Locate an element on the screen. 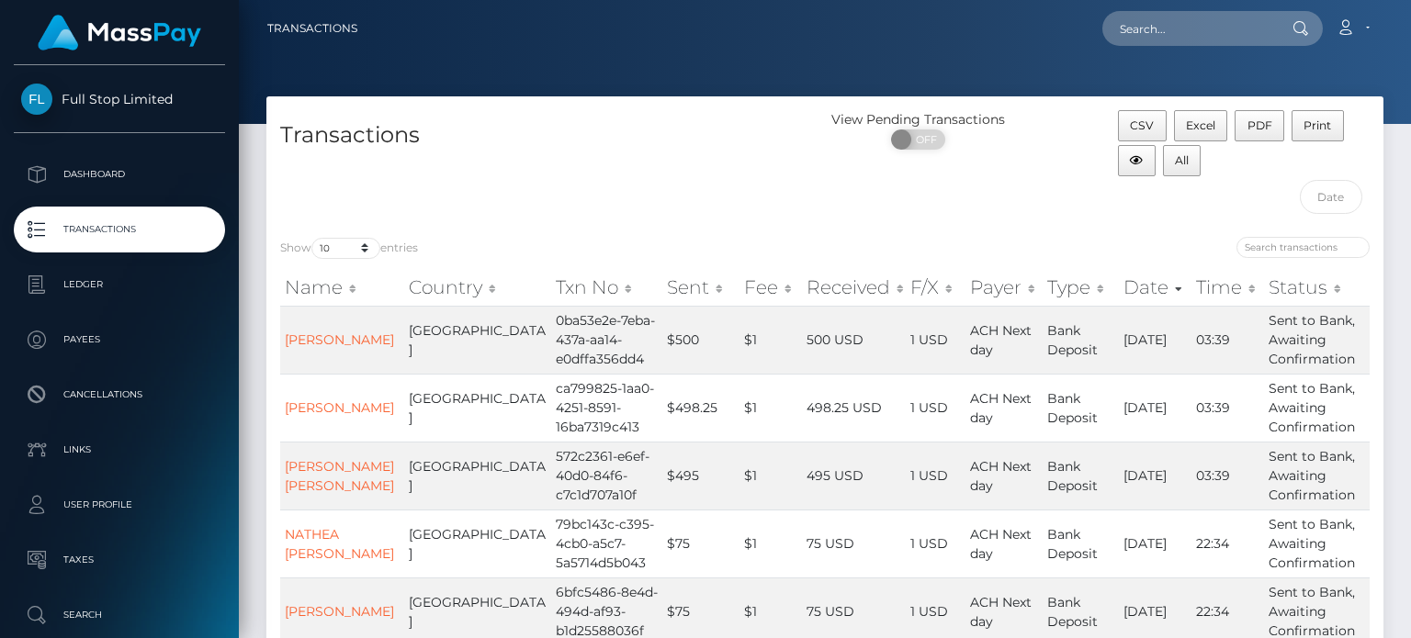  p: Taxes is located at coordinates (119, 560).